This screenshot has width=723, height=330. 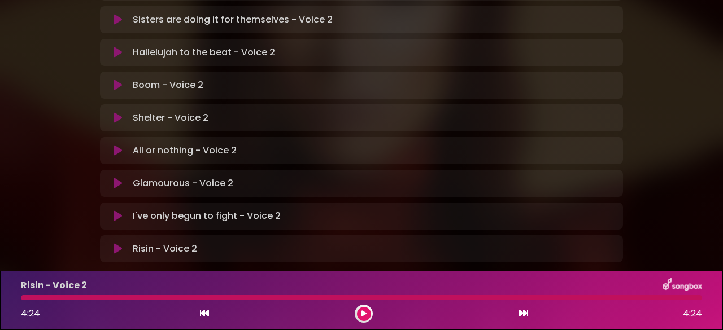 I want to click on img: songbox-logo-white.png, so click(x=682, y=286).